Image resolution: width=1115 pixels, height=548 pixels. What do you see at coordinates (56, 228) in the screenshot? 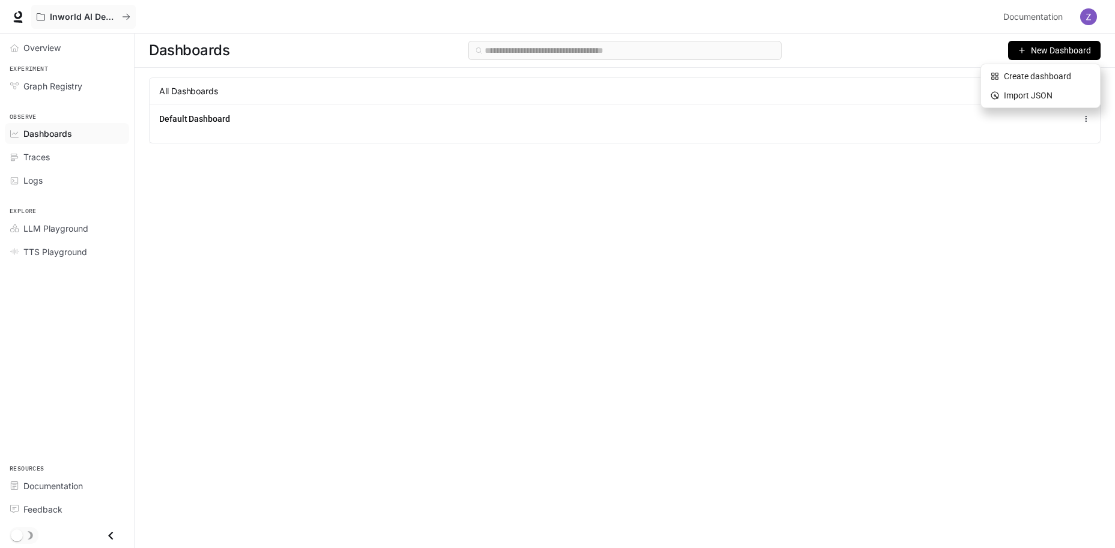
I see `span: LLM Playground` at bounding box center [56, 228].